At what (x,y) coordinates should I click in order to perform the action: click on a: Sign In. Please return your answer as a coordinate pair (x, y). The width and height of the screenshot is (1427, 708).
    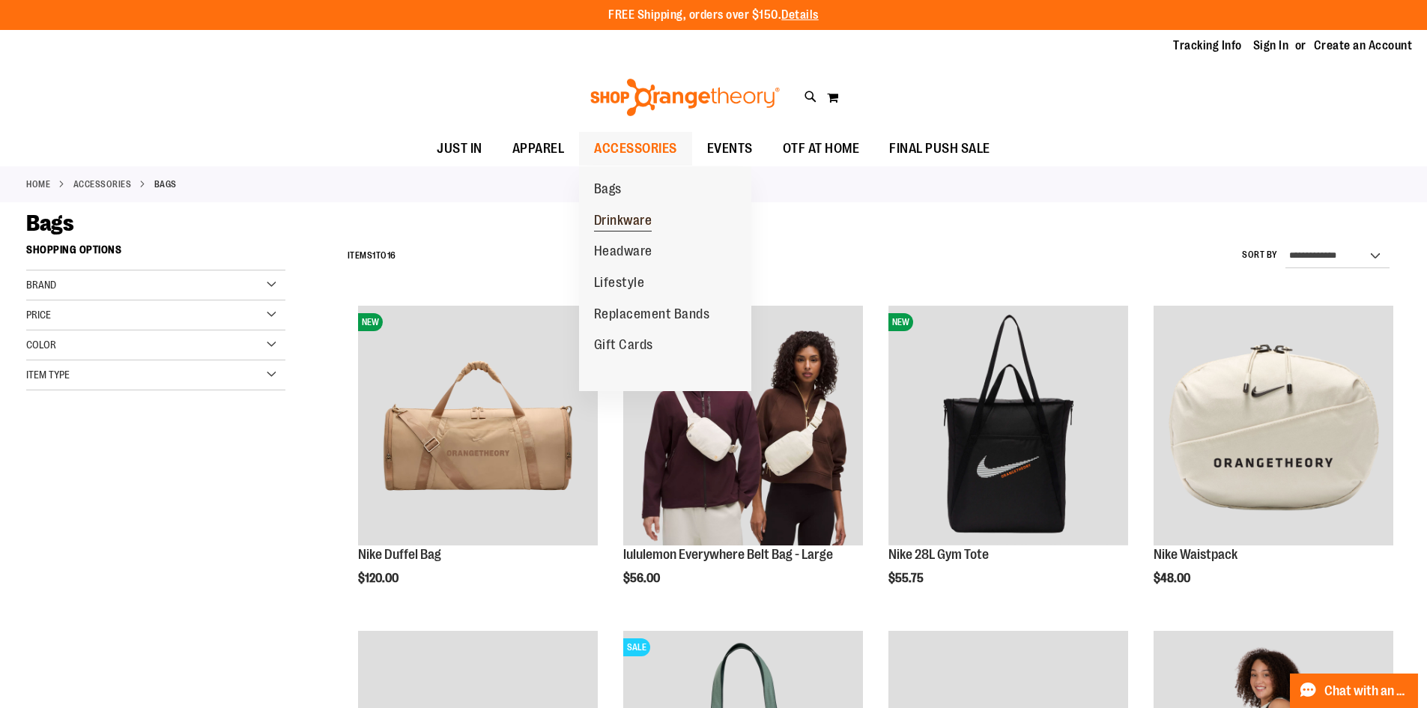
    Looking at the image, I should click on (1271, 46).